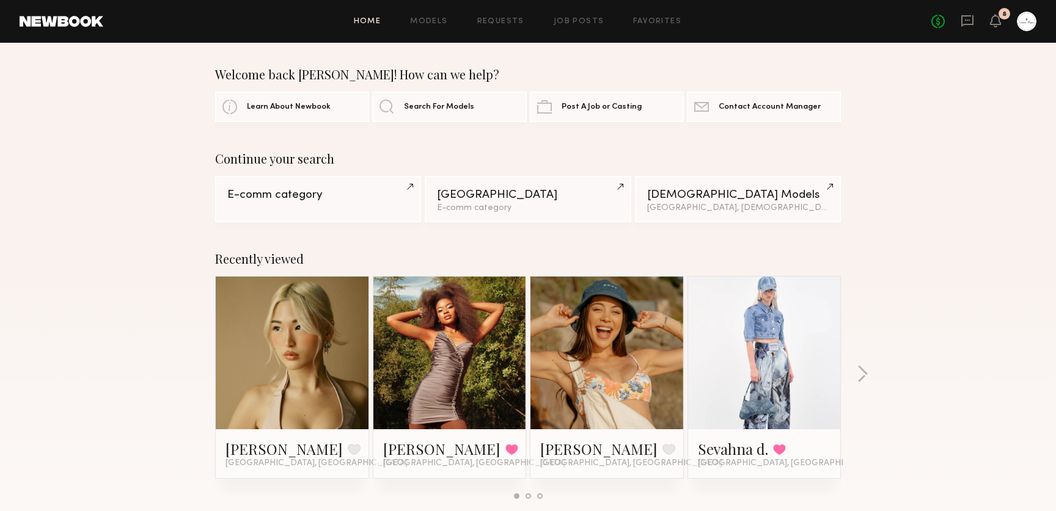 The width and height of the screenshot is (1056, 511). What do you see at coordinates (1004, 14) in the screenshot?
I see `div: 8` at bounding box center [1004, 14].